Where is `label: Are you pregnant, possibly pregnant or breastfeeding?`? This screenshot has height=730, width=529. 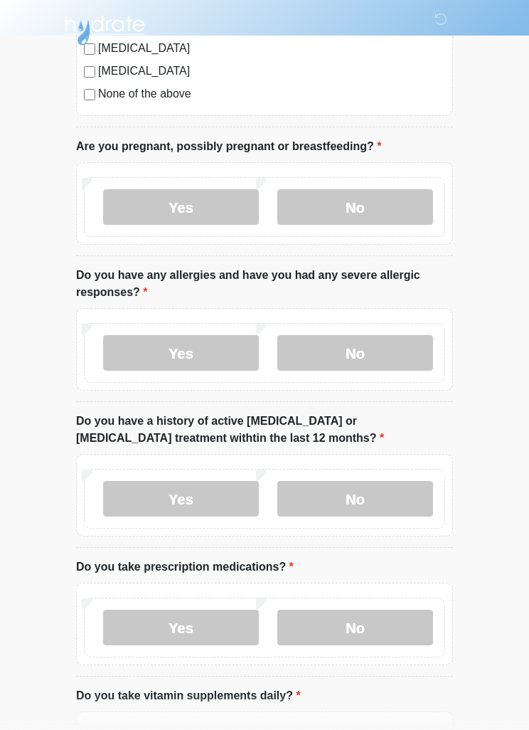
label: Are you pregnant, possibly pregnant or breastfeeding? is located at coordinates (228, 146).